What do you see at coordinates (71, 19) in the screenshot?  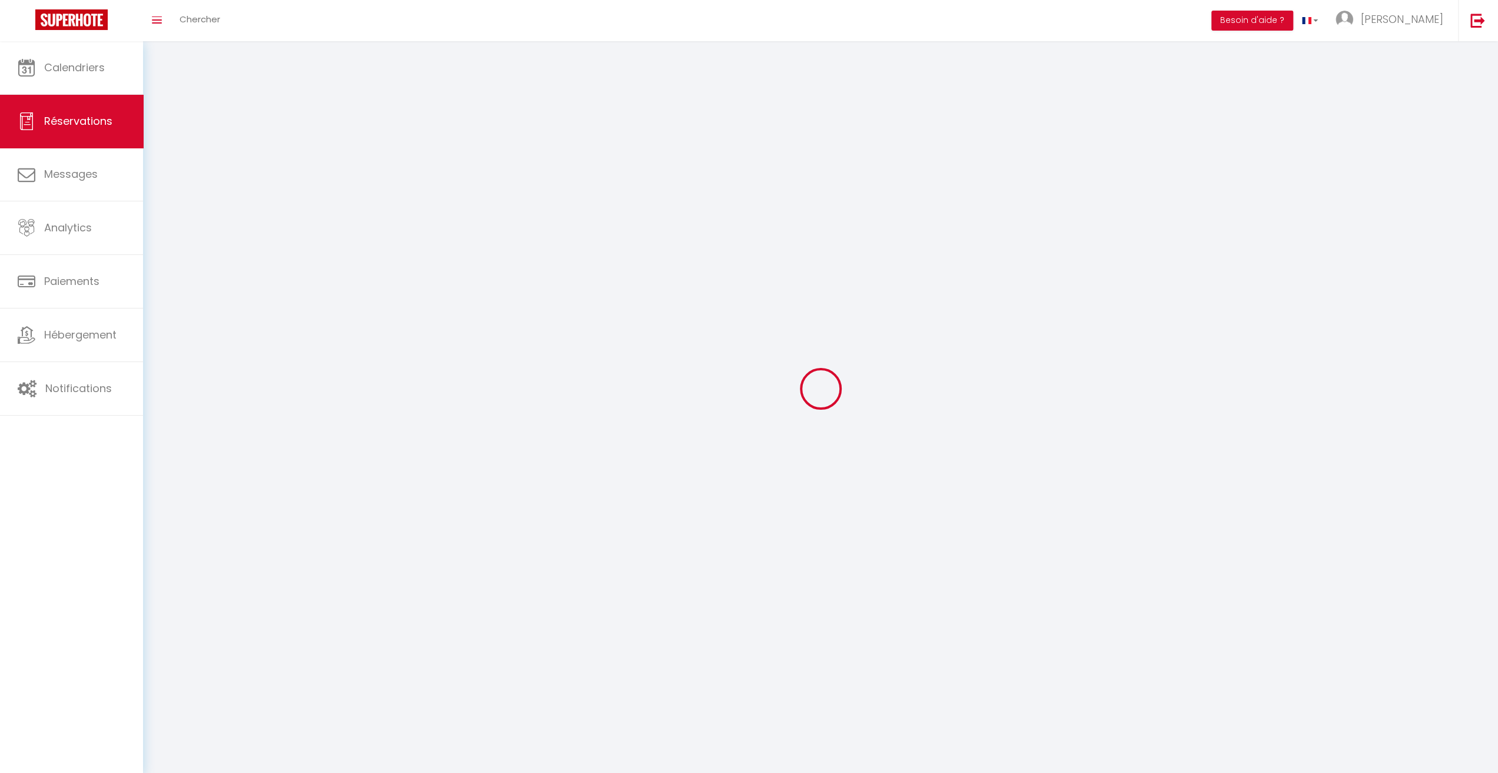 I see `img: Super Booking` at bounding box center [71, 19].